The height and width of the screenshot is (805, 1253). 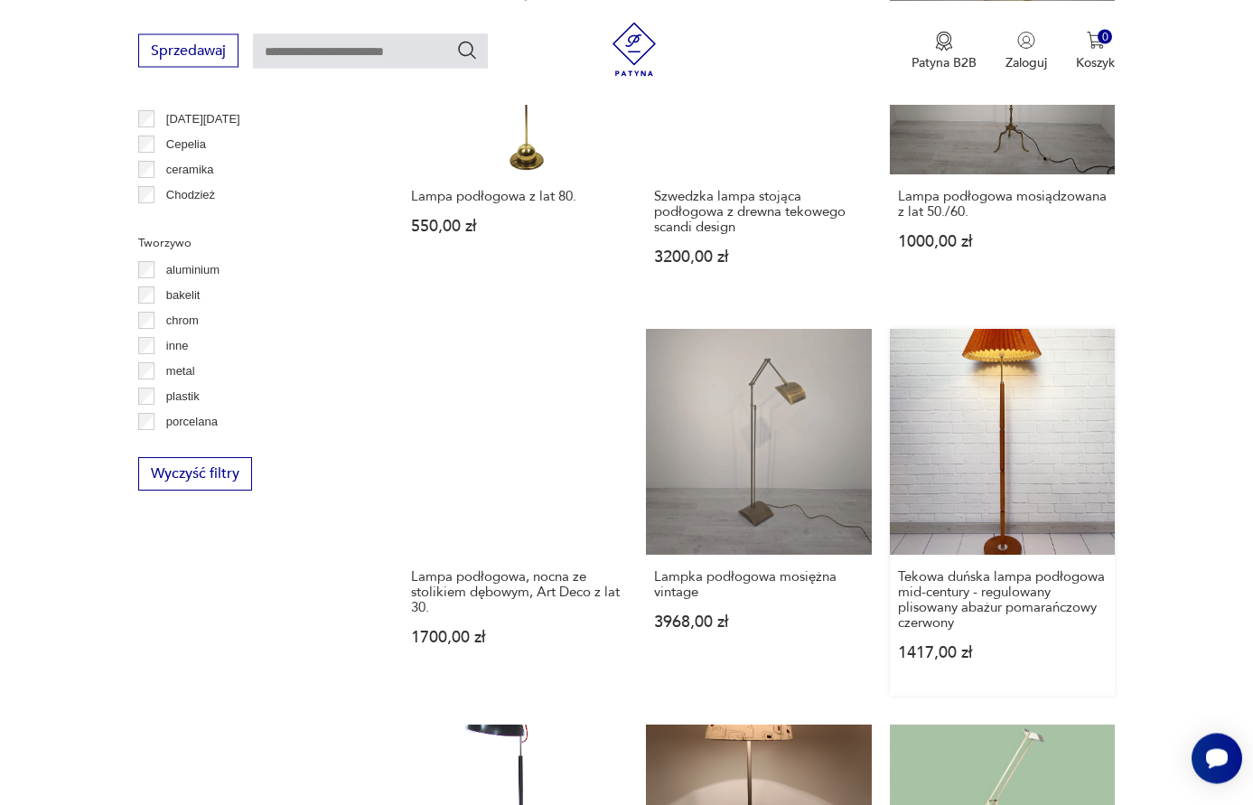 What do you see at coordinates (516, 592) in the screenshot?
I see `h3: Lampa podłogowa, nocna ze stolikiem dębowym, Art Deco z lat 30.` at bounding box center [516, 592].